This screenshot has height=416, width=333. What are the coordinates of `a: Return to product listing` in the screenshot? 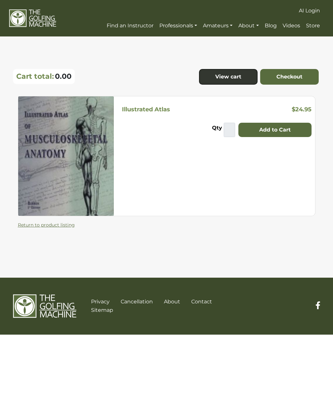 It's located at (46, 225).